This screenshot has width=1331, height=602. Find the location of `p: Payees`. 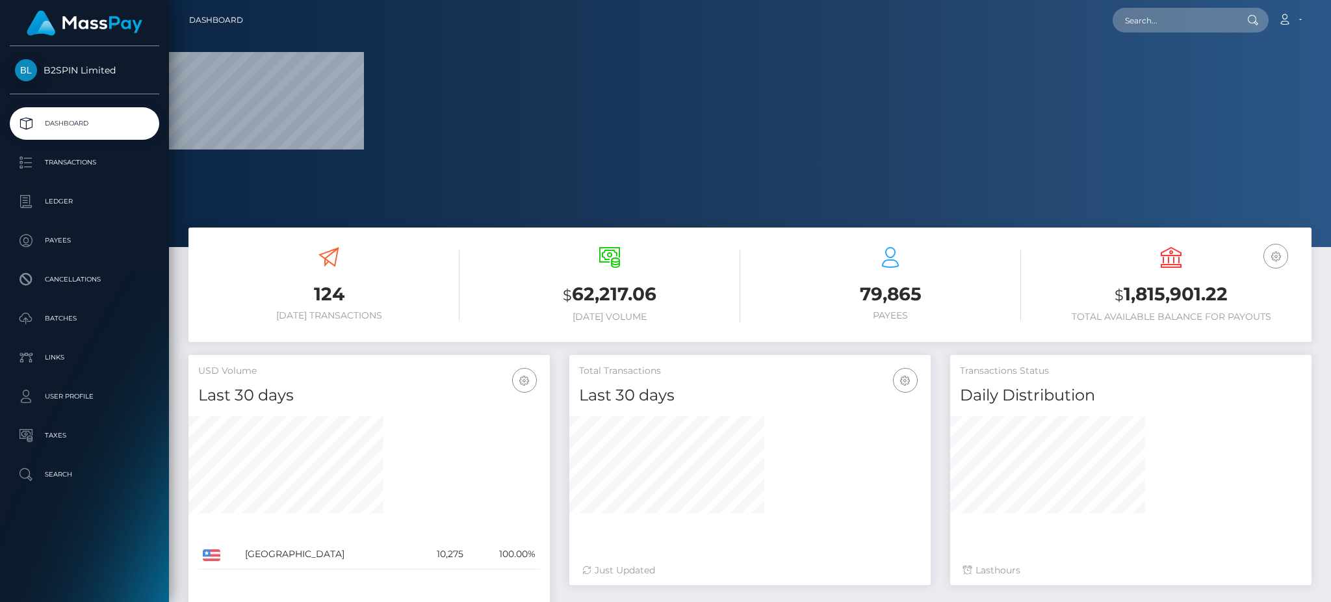

p: Payees is located at coordinates (85, 241).